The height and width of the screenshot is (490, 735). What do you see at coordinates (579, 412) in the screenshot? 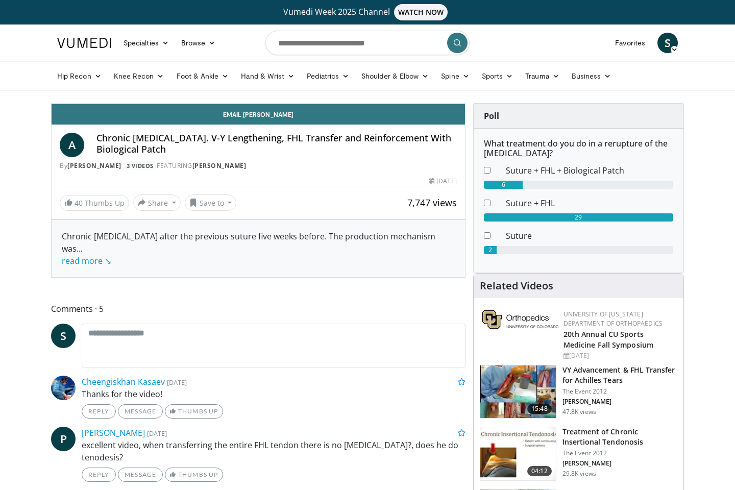
I see `p: 47.8K views` at bounding box center [579, 412].